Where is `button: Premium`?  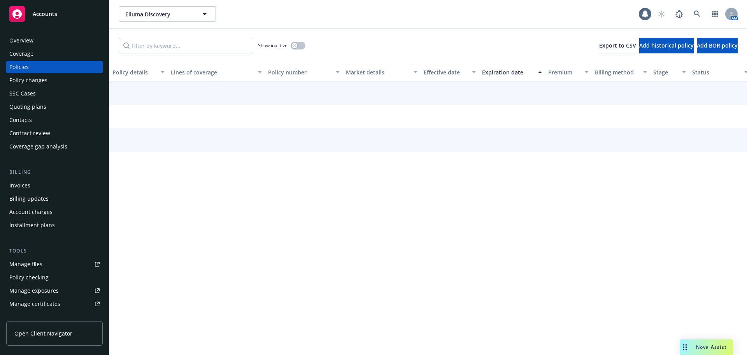
button: Premium is located at coordinates (569, 72).